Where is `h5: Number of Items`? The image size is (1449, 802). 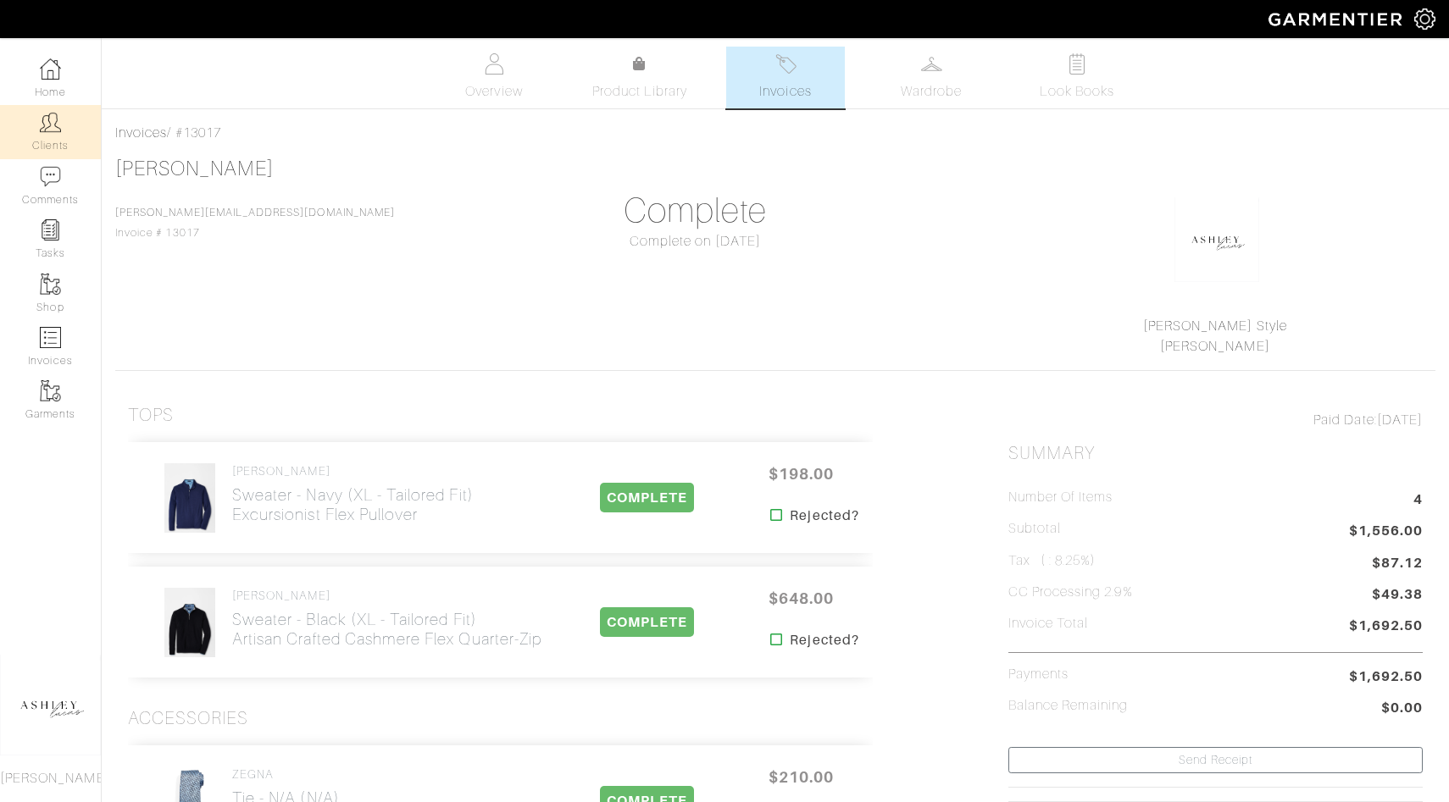 h5: Number of Items is located at coordinates (1061, 497).